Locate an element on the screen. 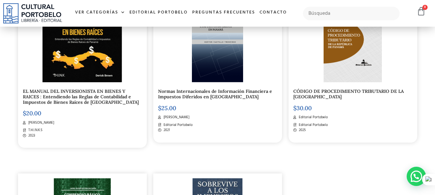  img: Hector-Castillo-T..png is located at coordinates (217, 43).